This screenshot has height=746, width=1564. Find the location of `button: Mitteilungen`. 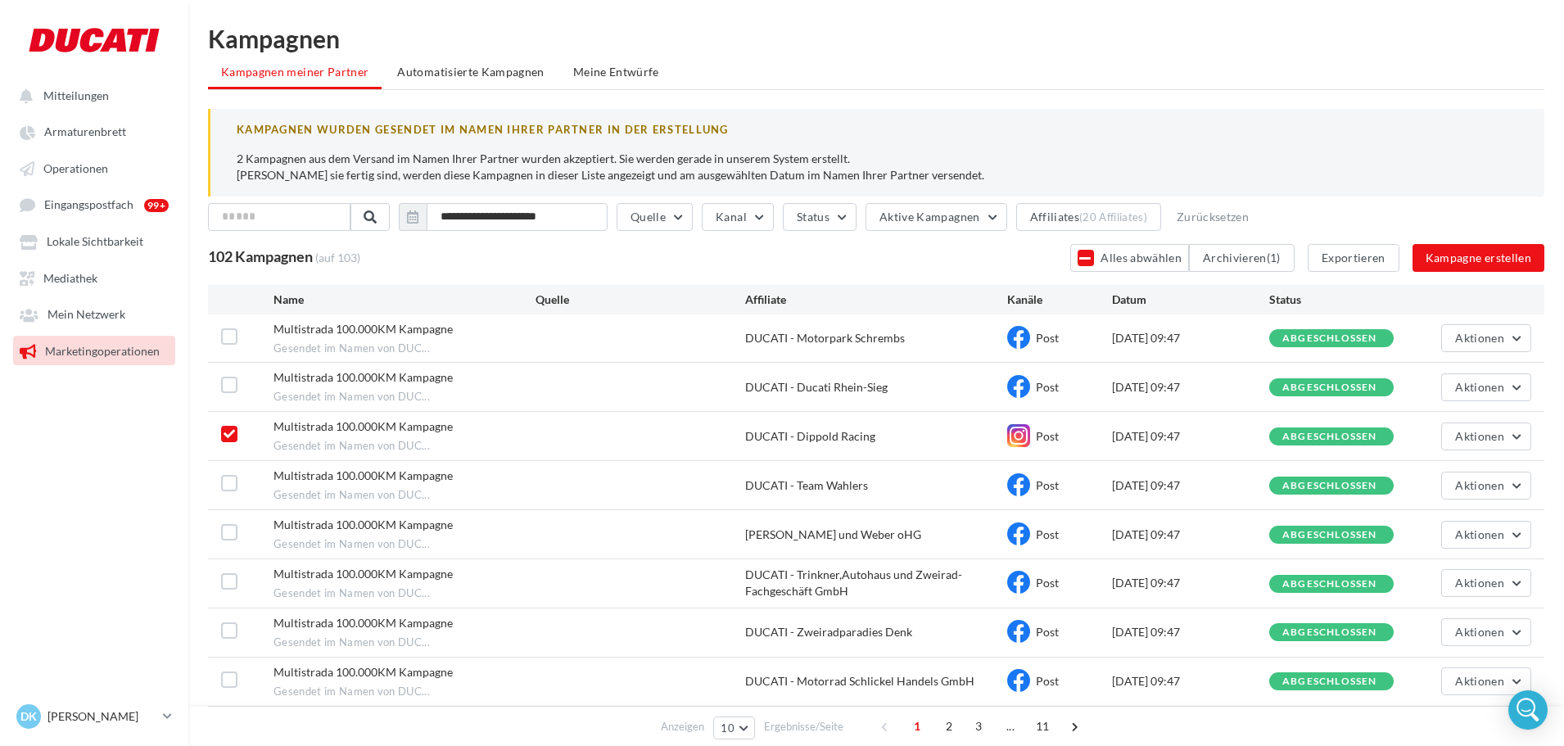

button: Mitteilungen is located at coordinates (91, 95).